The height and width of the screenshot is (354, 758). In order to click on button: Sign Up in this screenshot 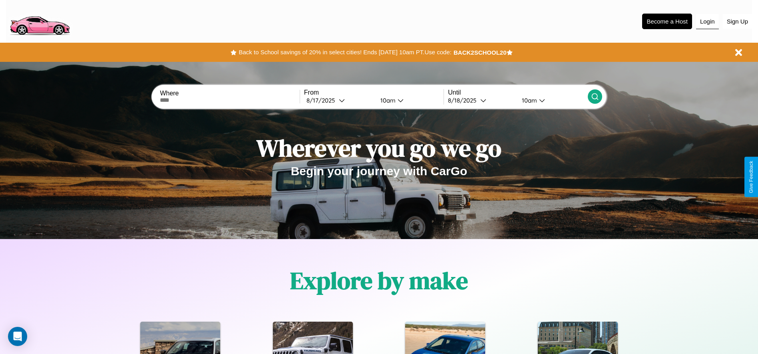, I will do `click(737, 21)`.